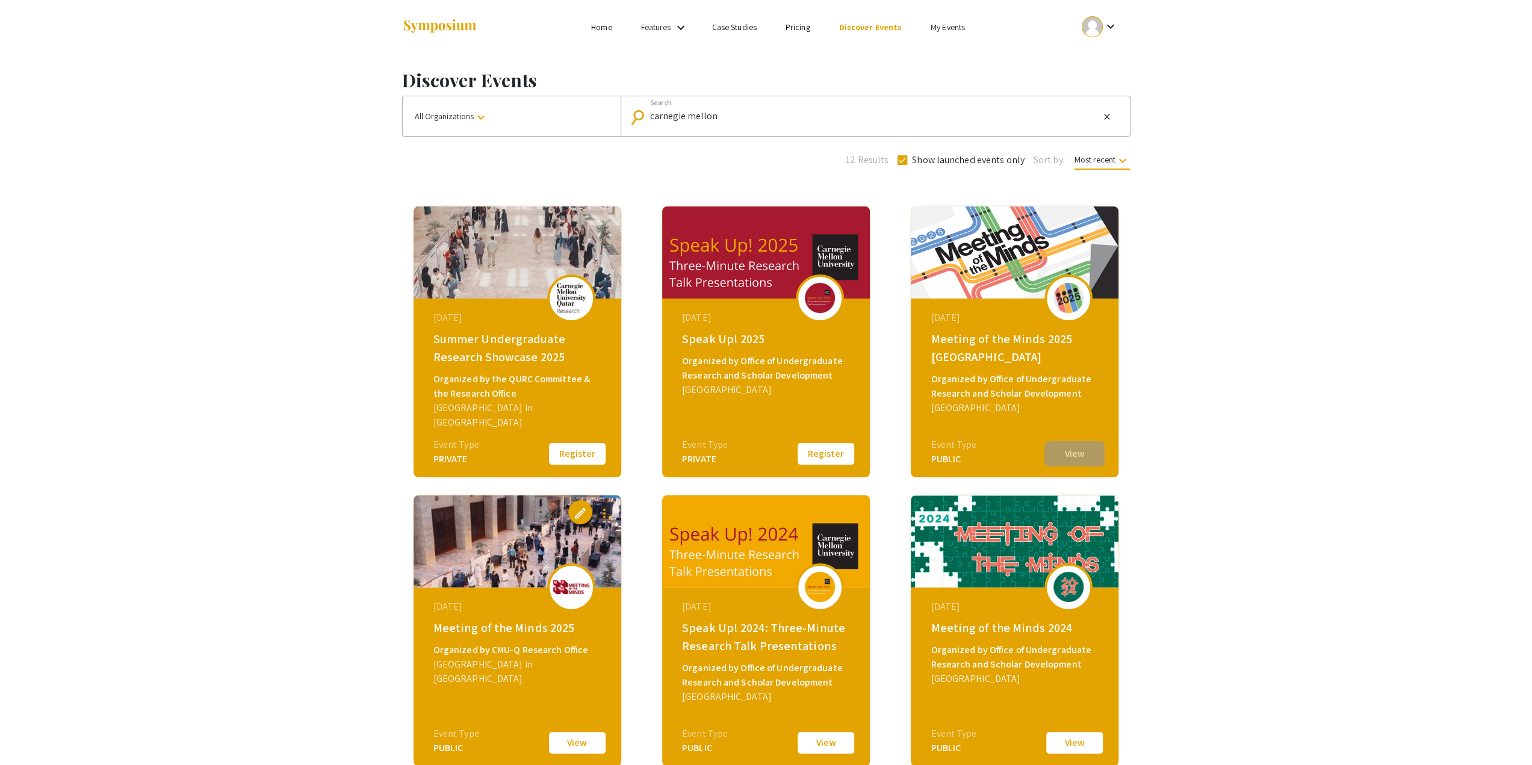 The image size is (1532, 765). What do you see at coordinates (820, 298) in the screenshot?
I see `img: speak-up-2025_eventLogo_8a7d19_.png` at bounding box center [820, 298].